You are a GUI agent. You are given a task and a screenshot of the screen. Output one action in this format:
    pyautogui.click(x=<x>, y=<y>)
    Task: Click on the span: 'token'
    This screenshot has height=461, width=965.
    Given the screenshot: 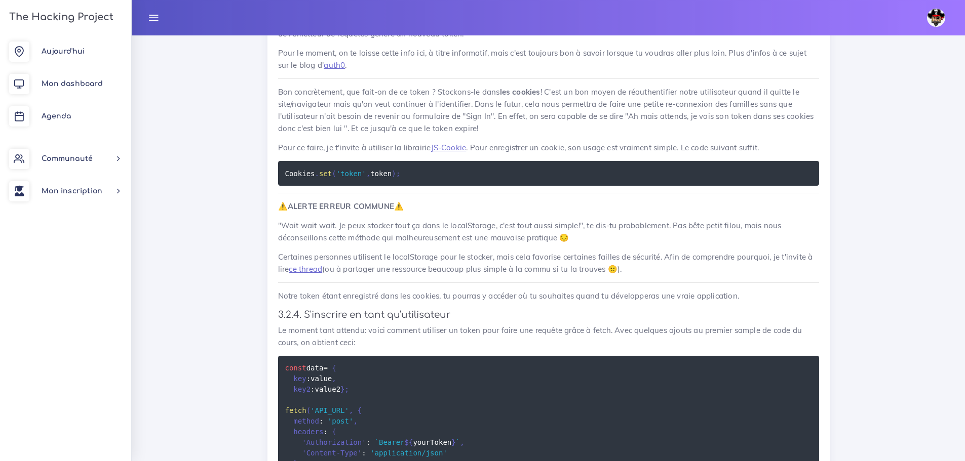 What is the action you would take?
    pyautogui.click(x=351, y=173)
    